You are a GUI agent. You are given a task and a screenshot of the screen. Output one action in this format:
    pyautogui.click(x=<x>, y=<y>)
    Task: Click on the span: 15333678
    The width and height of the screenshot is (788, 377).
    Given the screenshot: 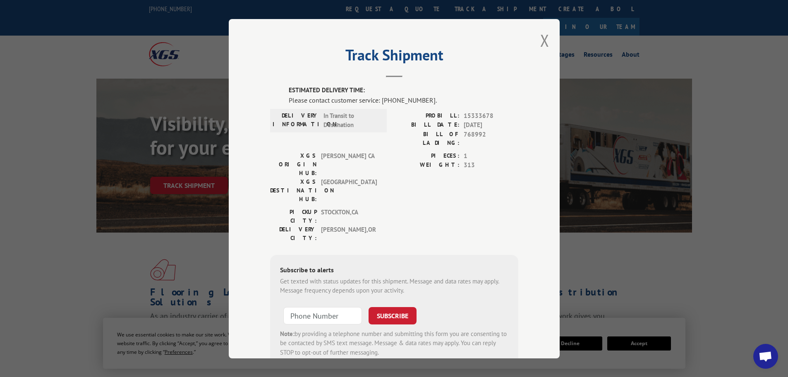 What is the action you would take?
    pyautogui.click(x=491, y=115)
    